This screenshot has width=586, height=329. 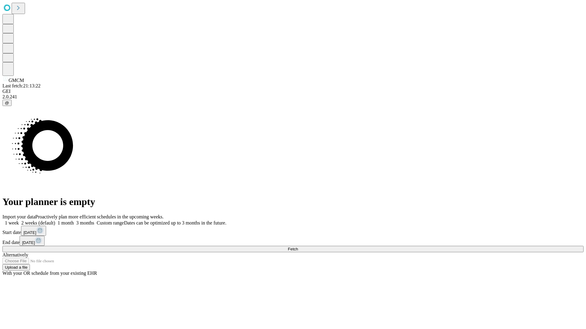 What do you see at coordinates (12, 223) in the screenshot?
I see `span: 1 week` at bounding box center [12, 223].